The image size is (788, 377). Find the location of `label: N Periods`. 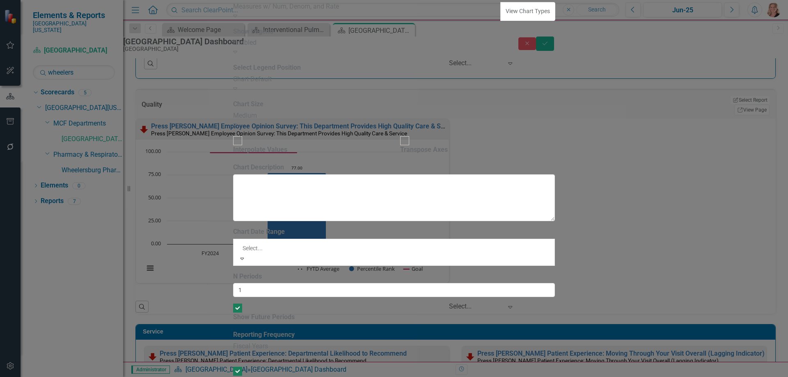

label: N Periods is located at coordinates (248, 277).